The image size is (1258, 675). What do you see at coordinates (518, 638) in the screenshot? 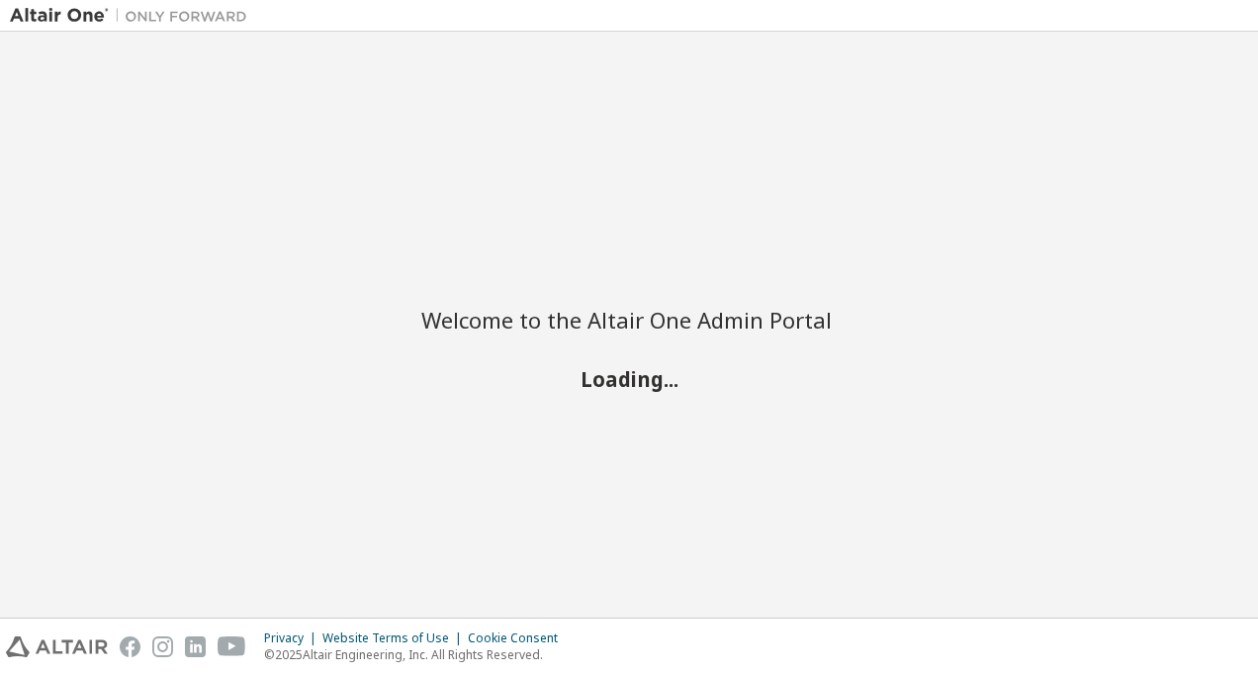
I see `div: Cookie Consent` at bounding box center [518, 638].